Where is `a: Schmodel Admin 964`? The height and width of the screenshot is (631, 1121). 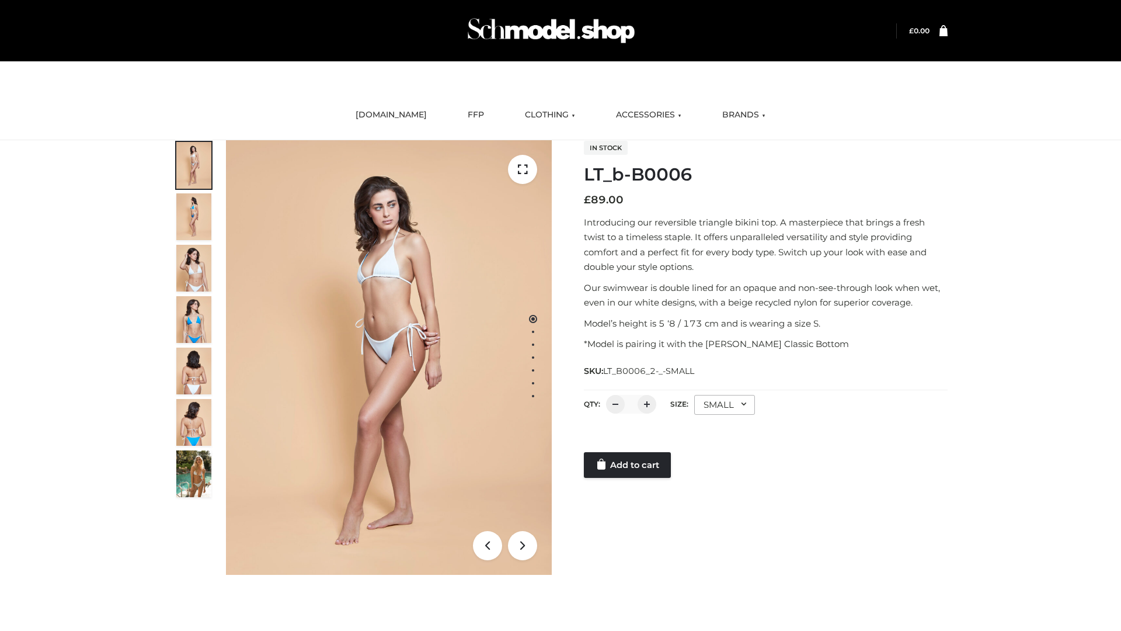 a: Schmodel Admin 964 is located at coordinates (551, 30).